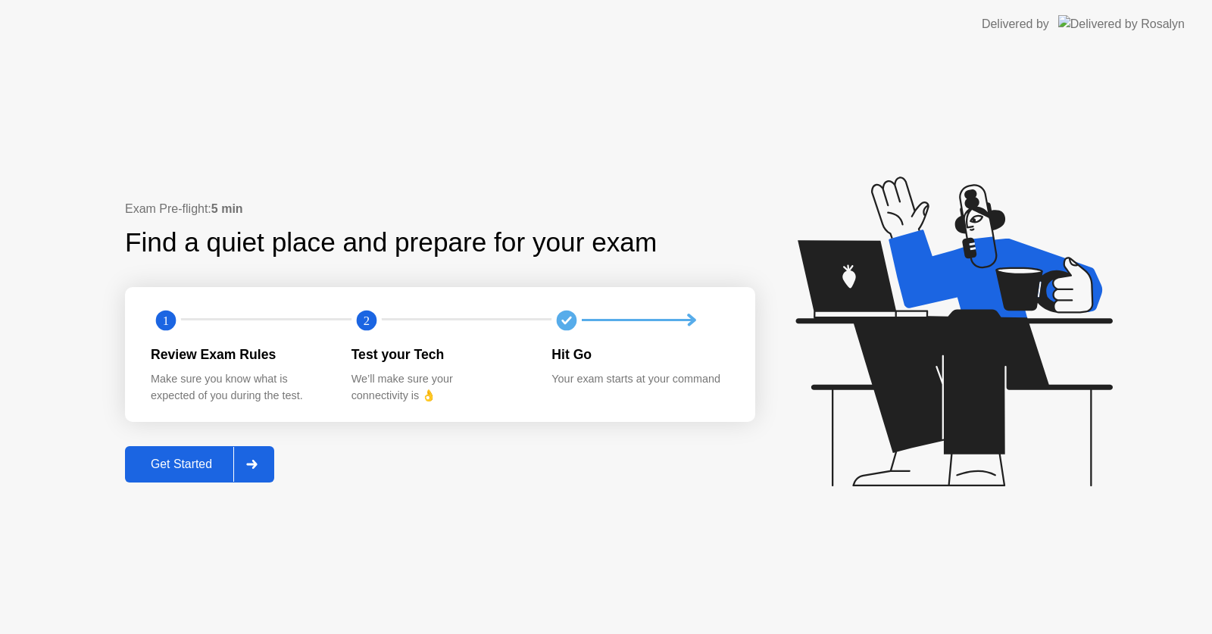 This screenshot has width=1212, height=634. I want to click on div: Test your Tech, so click(439, 355).